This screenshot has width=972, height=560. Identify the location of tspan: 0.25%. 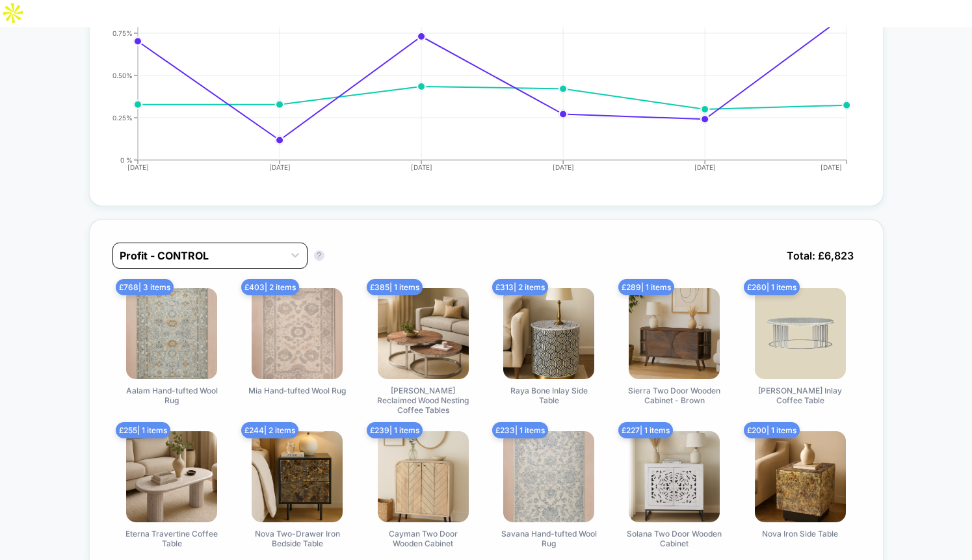
(122, 117).